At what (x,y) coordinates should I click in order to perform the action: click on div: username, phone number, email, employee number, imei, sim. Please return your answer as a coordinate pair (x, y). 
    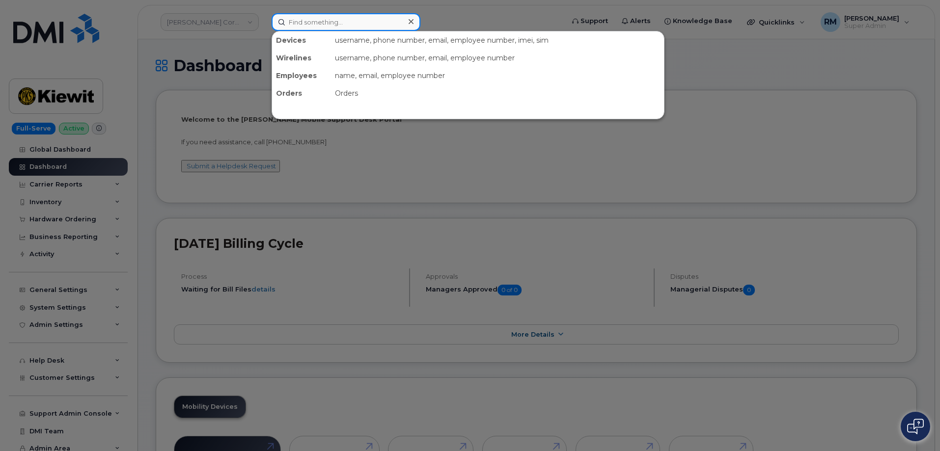
    Looking at the image, I should click on (497, 40).